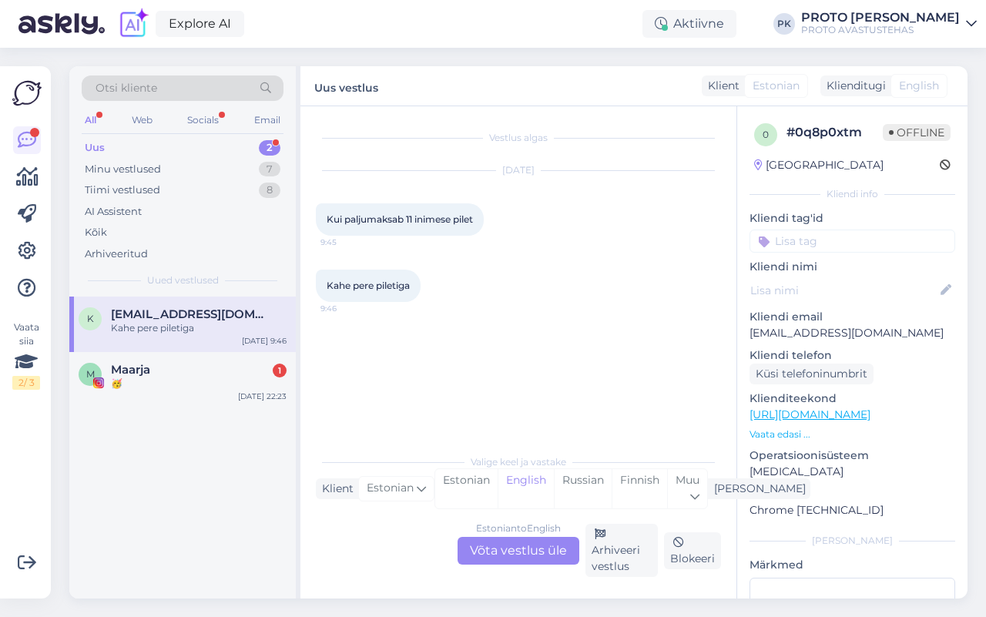  I want to click on div: Küsi telefoninumbrit, so click(811, 373).